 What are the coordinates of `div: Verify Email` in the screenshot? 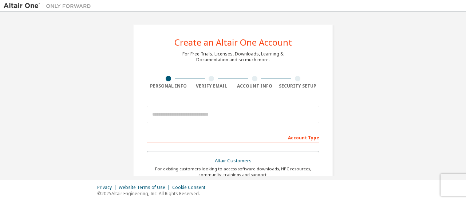 It's located at (212, 86).